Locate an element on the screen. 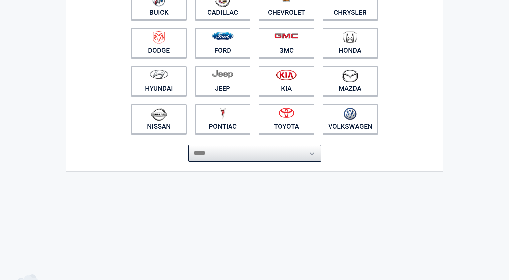  img: toyota is located at coordinates (287, 113).